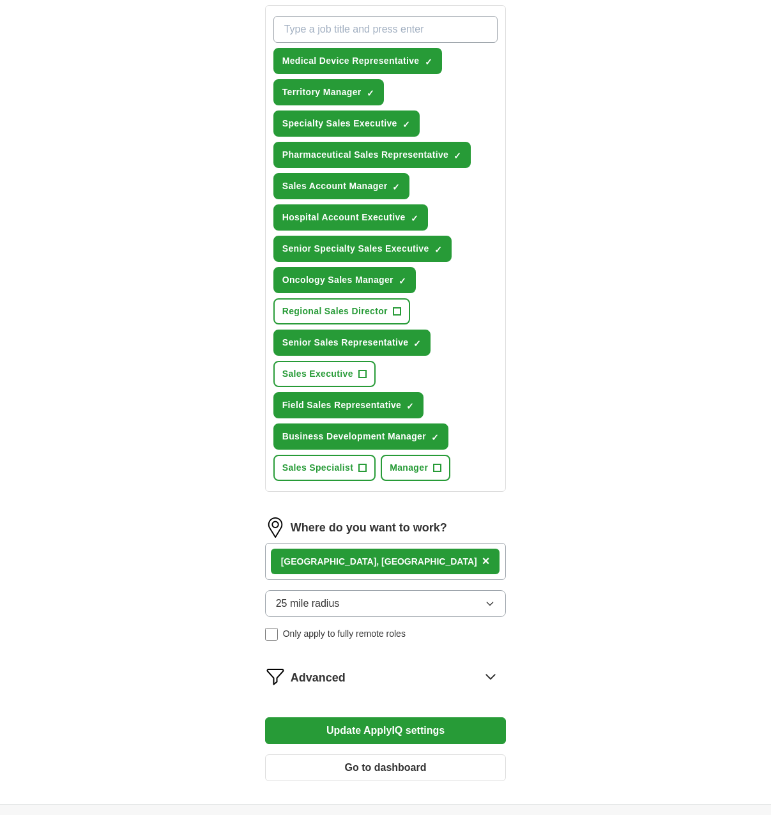 The image size is (771, 815). I want to click on button: 25 mile radius, so click(386, 604).